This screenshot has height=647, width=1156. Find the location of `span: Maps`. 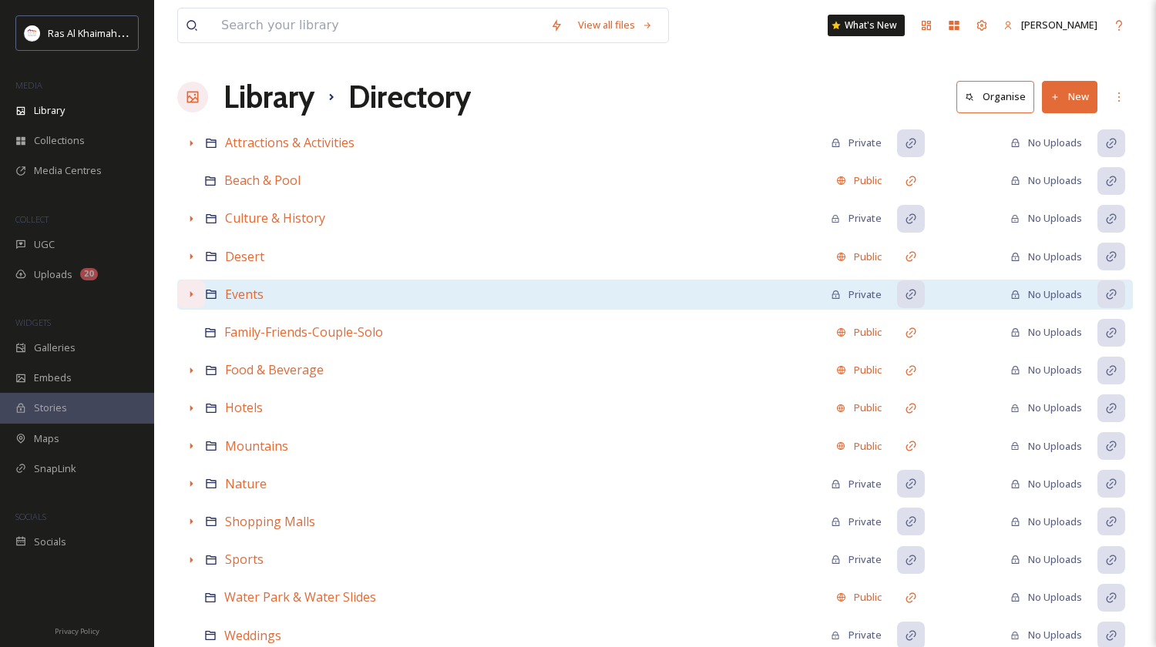

span: Maps is located at coordinates (46, 439).